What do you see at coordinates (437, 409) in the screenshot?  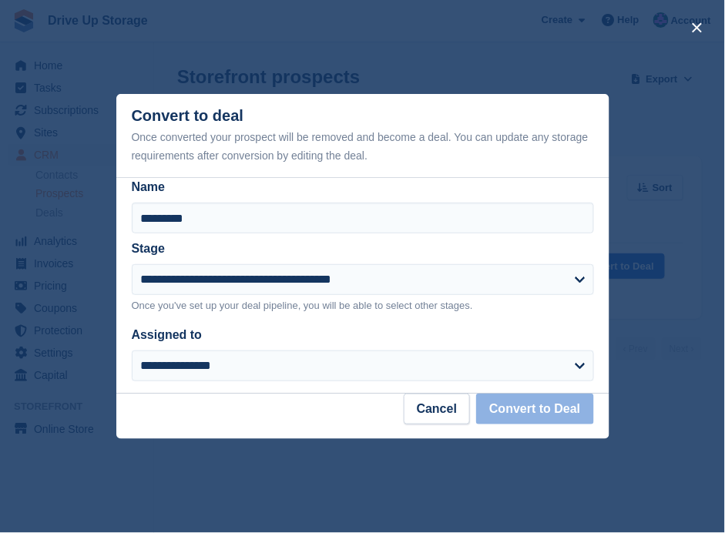 I see `button: Cancel` at bounding box center [437, 409].